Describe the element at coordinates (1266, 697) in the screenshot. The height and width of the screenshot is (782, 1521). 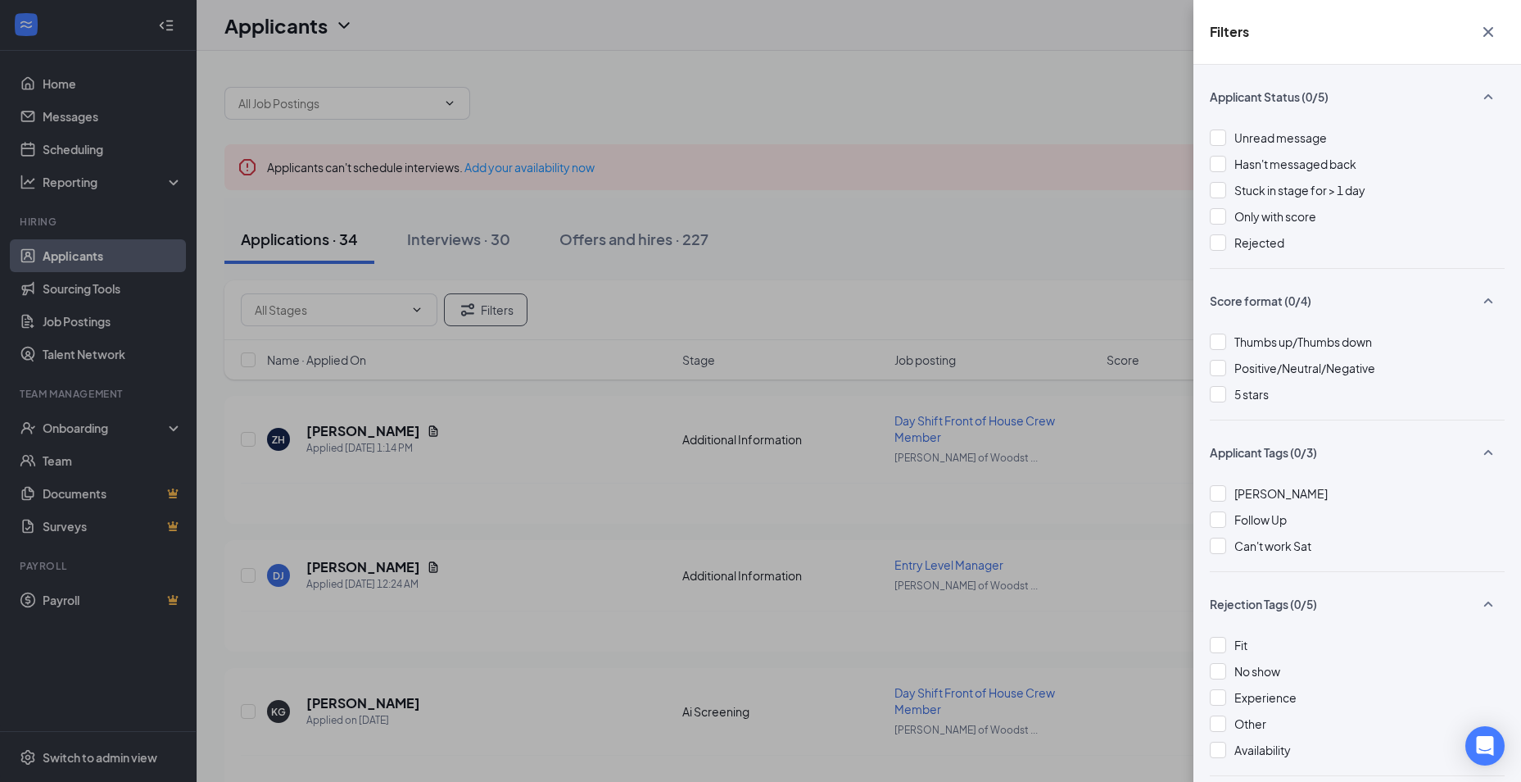
I see `span: Experience` at that location.